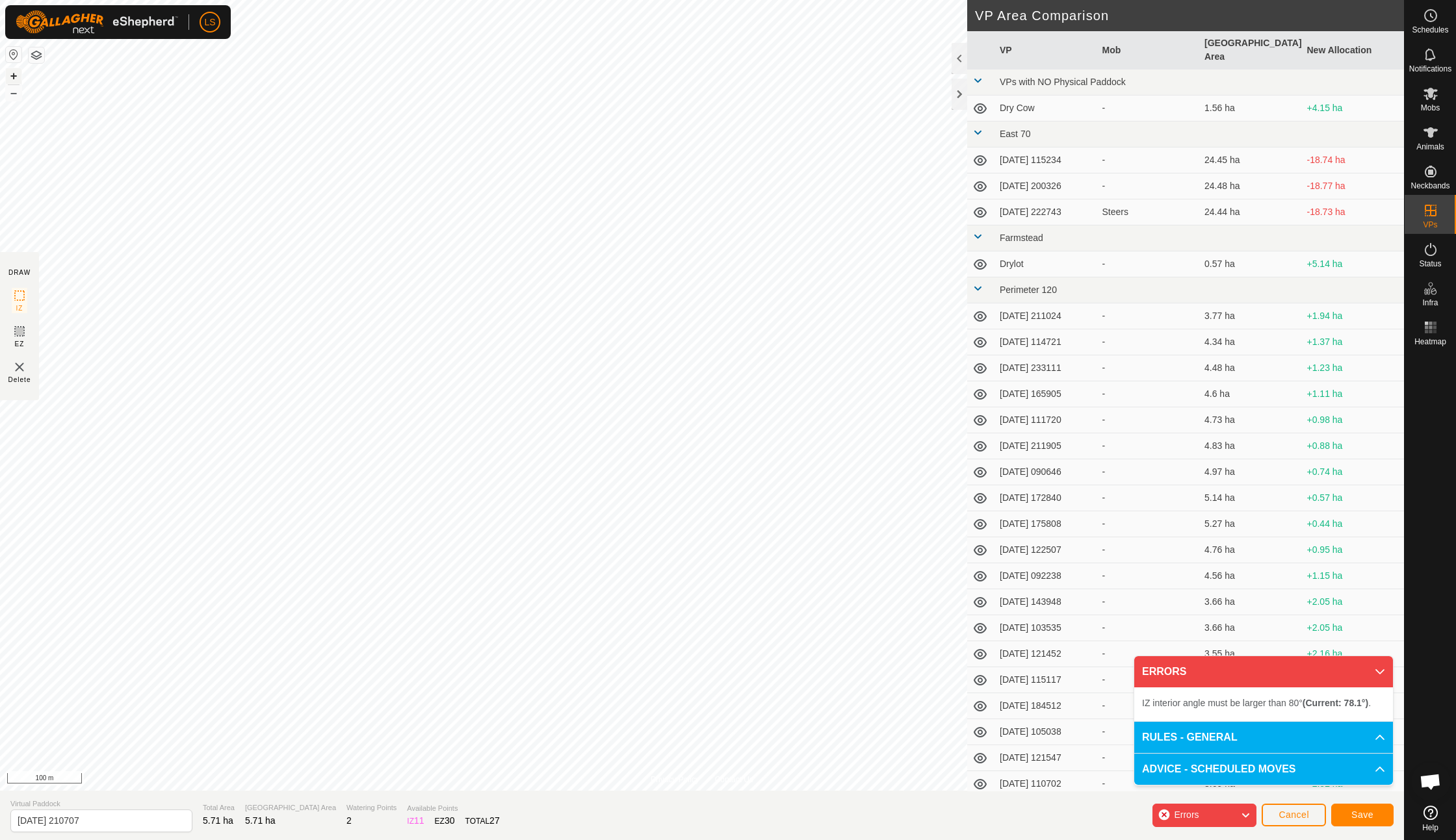 The width and height of the screenshot is (1456, 840). I want to click on th: VP, so click(1046, 50).